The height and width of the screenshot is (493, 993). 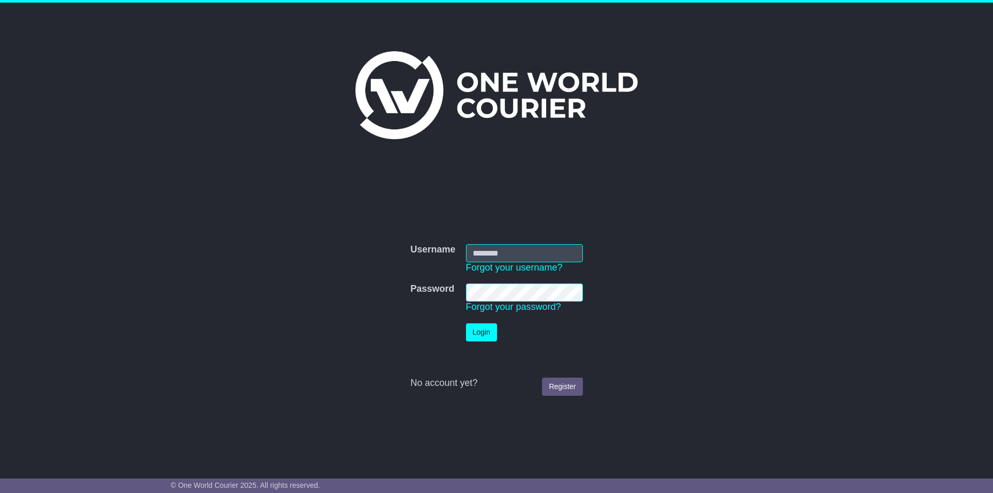 I want to click on a: Forgot your password?, so click(x=513, y=307).